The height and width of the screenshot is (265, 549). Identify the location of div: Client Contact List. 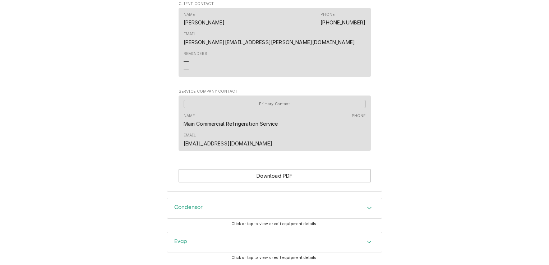
(274, 44).